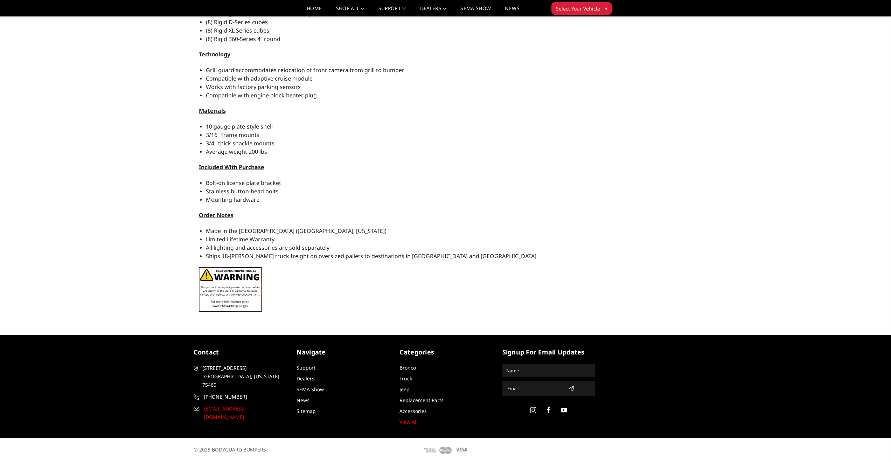  Describe the element at coordinates (422, 400) in the screenshot. I see `a: Replacement Parts` at that location.